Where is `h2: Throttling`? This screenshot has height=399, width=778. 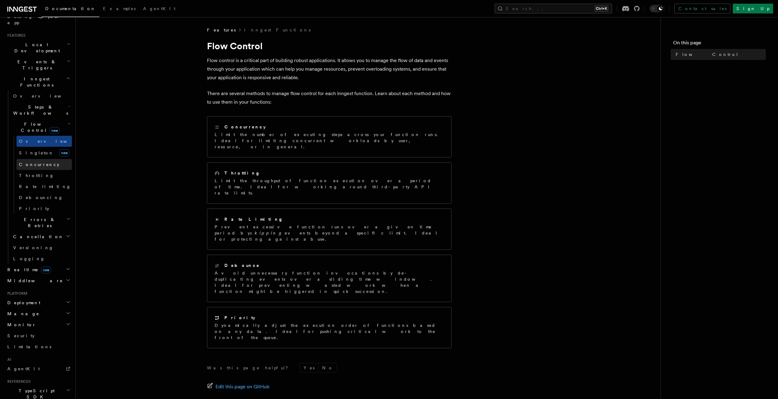
h2: Throttling is located at coordinates (242, 173).